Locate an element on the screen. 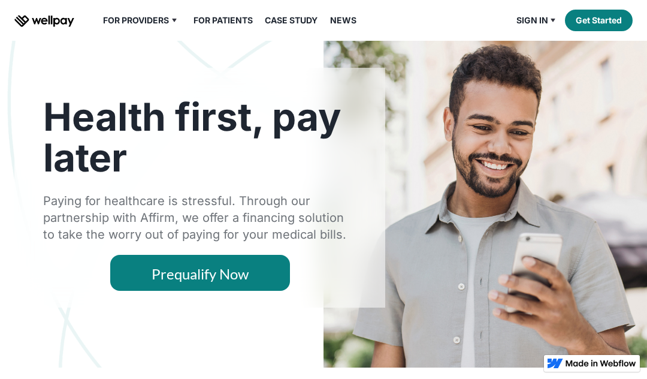  a: home is located at coordinates (44, 20).